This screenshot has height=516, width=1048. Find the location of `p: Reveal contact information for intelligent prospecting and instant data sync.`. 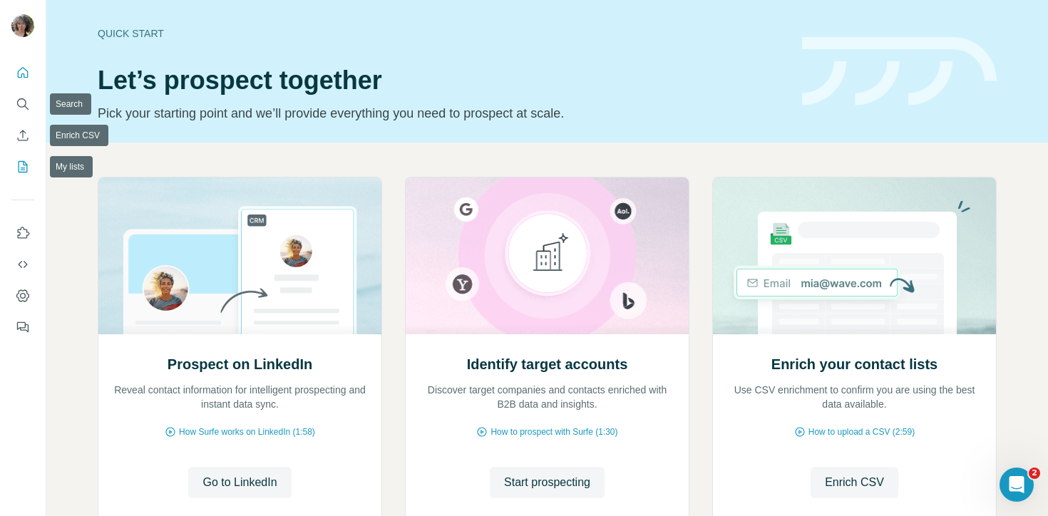

p: Reveal contact information for intelligent prospecting and instant data sync. is located at coordinates (240, 397).